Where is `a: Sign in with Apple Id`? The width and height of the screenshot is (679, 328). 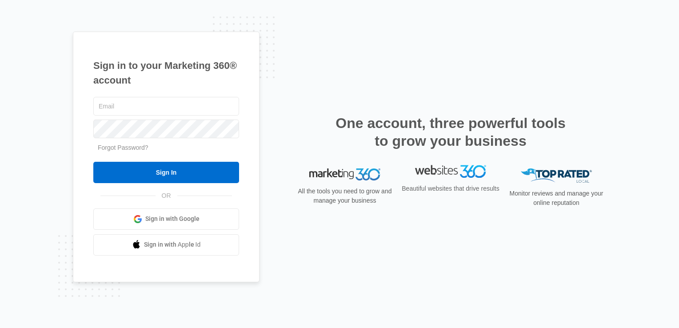
a: Sign in with Apple Id is located at coordinates (166, 245).